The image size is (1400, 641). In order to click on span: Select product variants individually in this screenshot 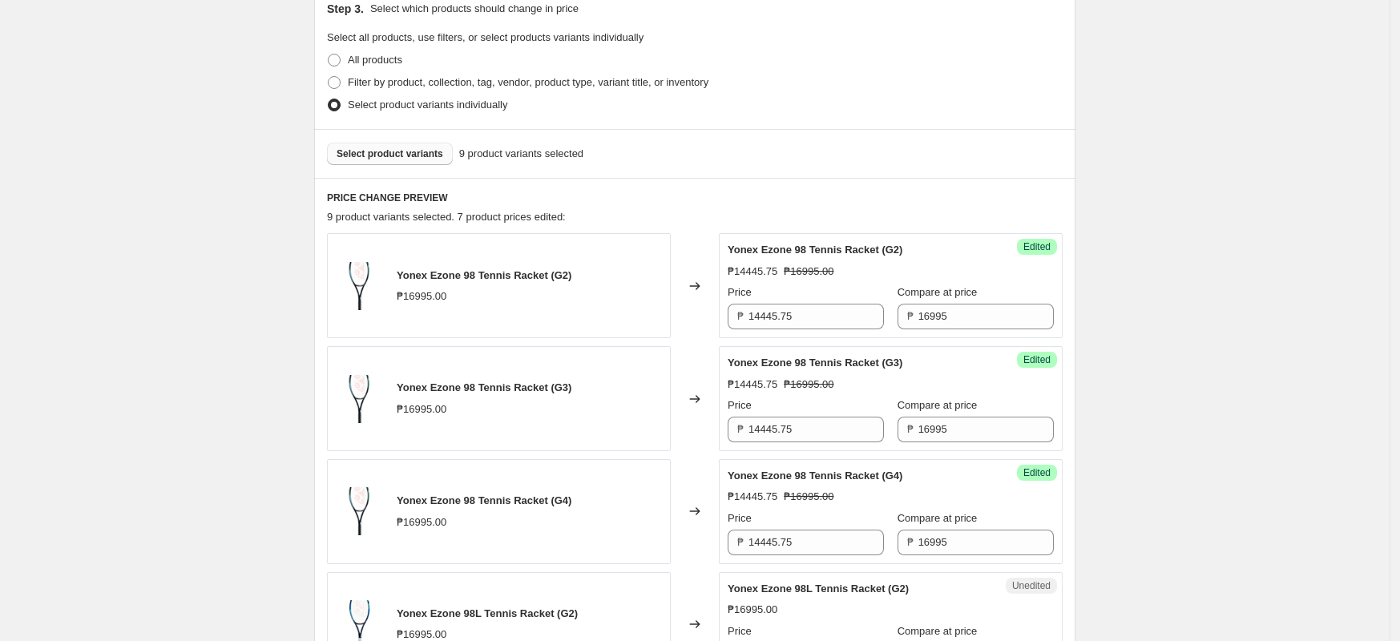, I will do `click(427, 104)`.